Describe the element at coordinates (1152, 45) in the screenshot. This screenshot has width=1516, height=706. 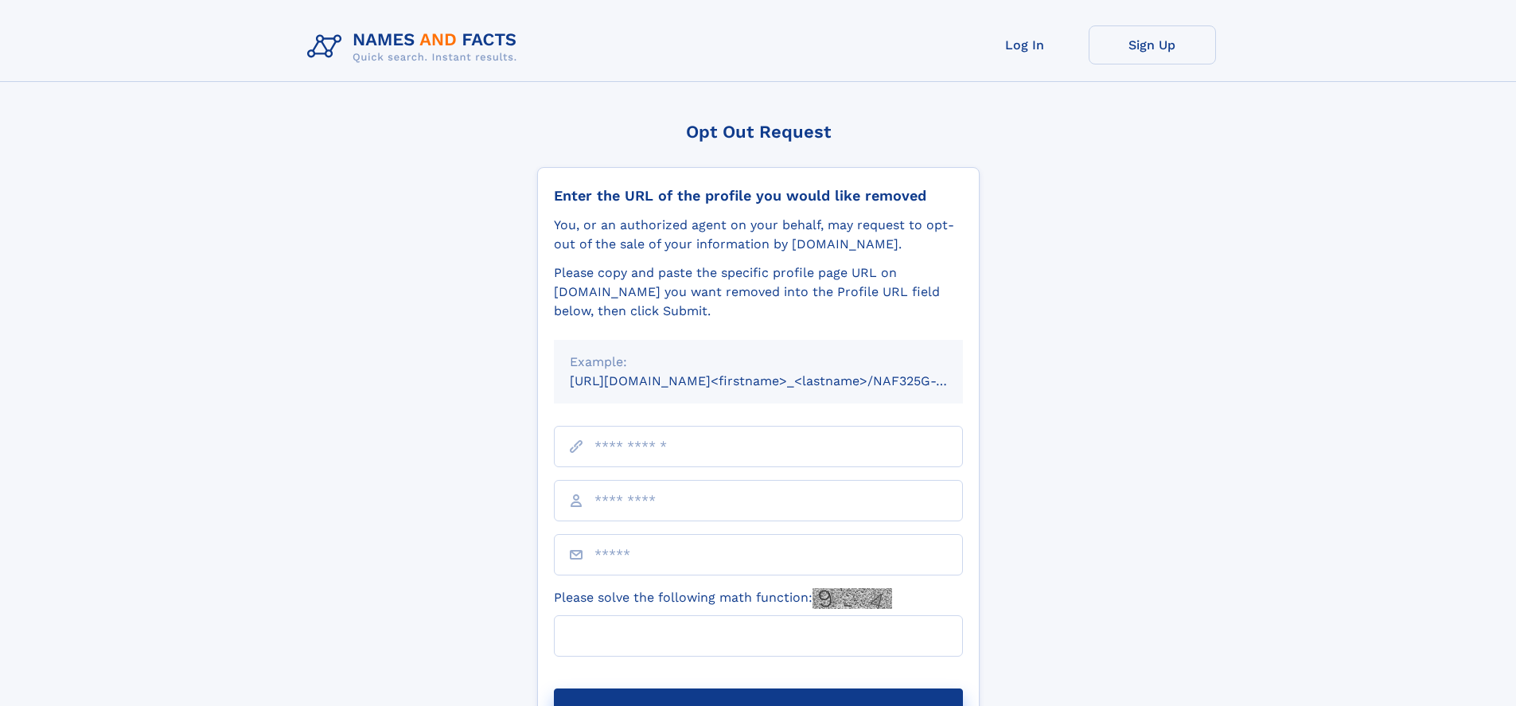
I see `a: Sign Up` at that location.